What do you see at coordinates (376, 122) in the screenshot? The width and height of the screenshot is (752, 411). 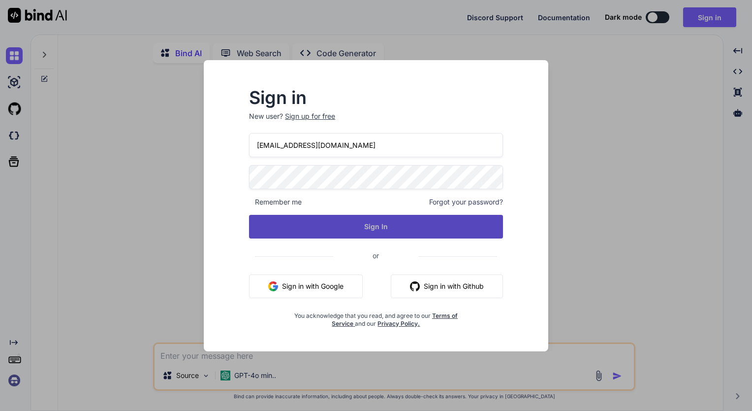 I see `p: New user?` at bounding box center [376, 122].